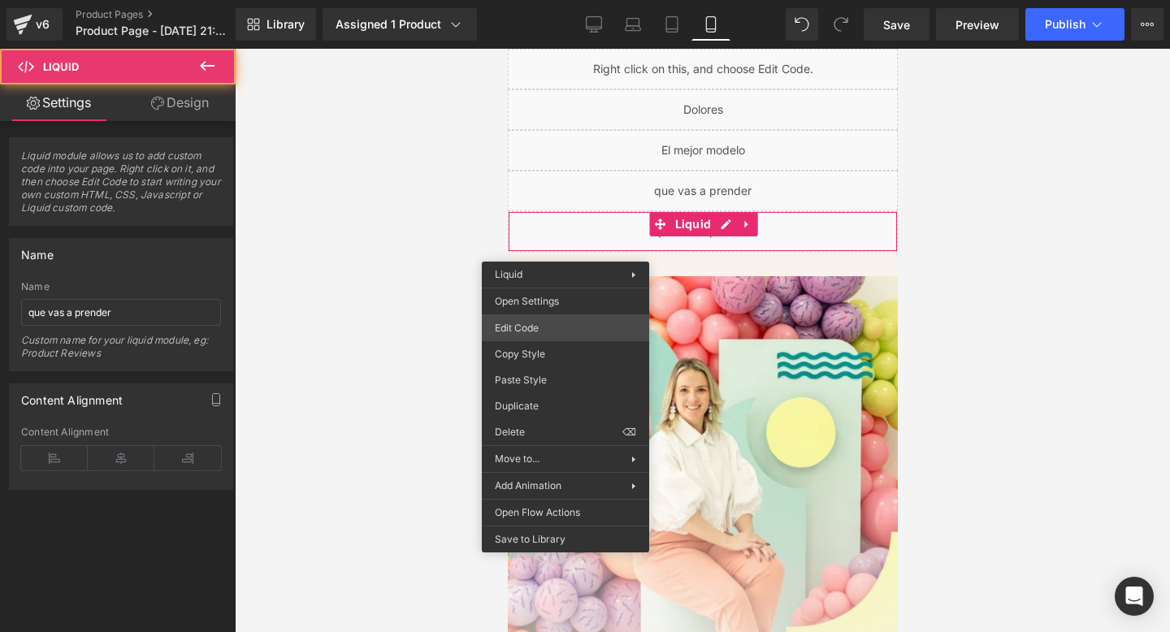 Image resolution: width=1170 pixels, height=632 pixels. Describe the element at coordinates (672, 24) in the screenshot. I see `a: Tablet` at that location.